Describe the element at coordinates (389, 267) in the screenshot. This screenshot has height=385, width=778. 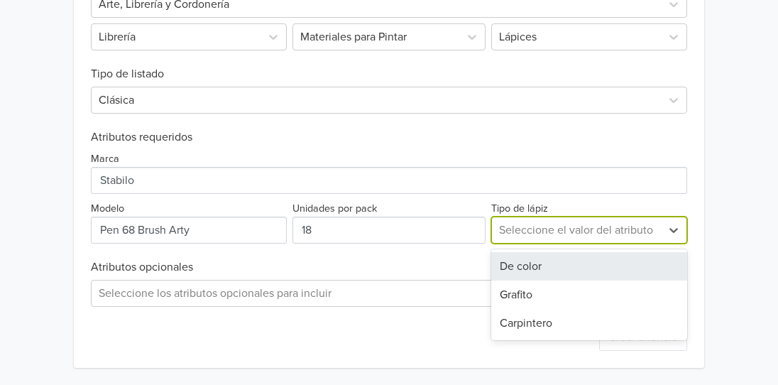
I see `h6: Atributos opcionales` at that location.